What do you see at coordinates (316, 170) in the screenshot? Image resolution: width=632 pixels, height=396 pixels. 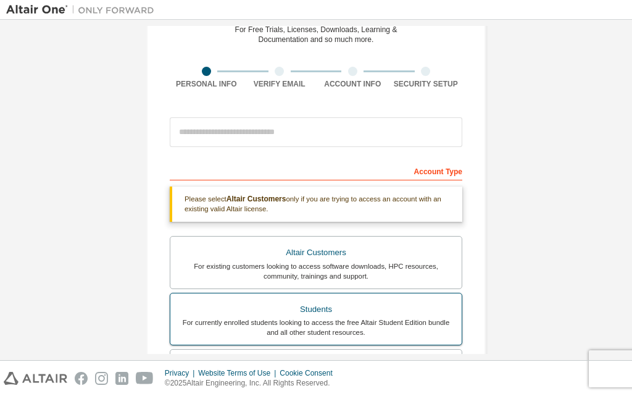 I see `div: Account Type` at bounding box center [316, 170].